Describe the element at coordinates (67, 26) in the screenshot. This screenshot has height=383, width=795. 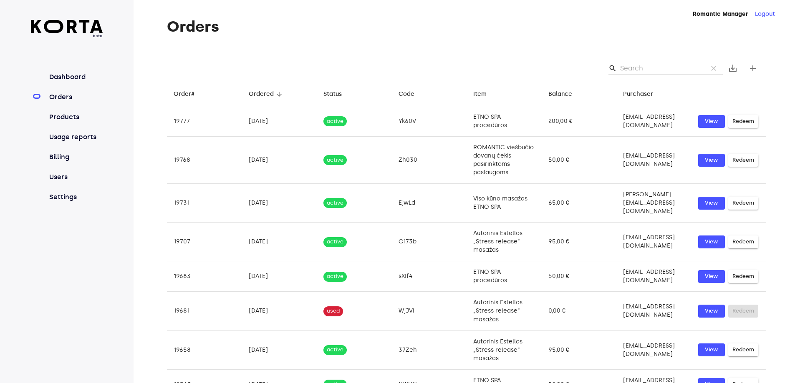
I see `img: Korta` at that location.